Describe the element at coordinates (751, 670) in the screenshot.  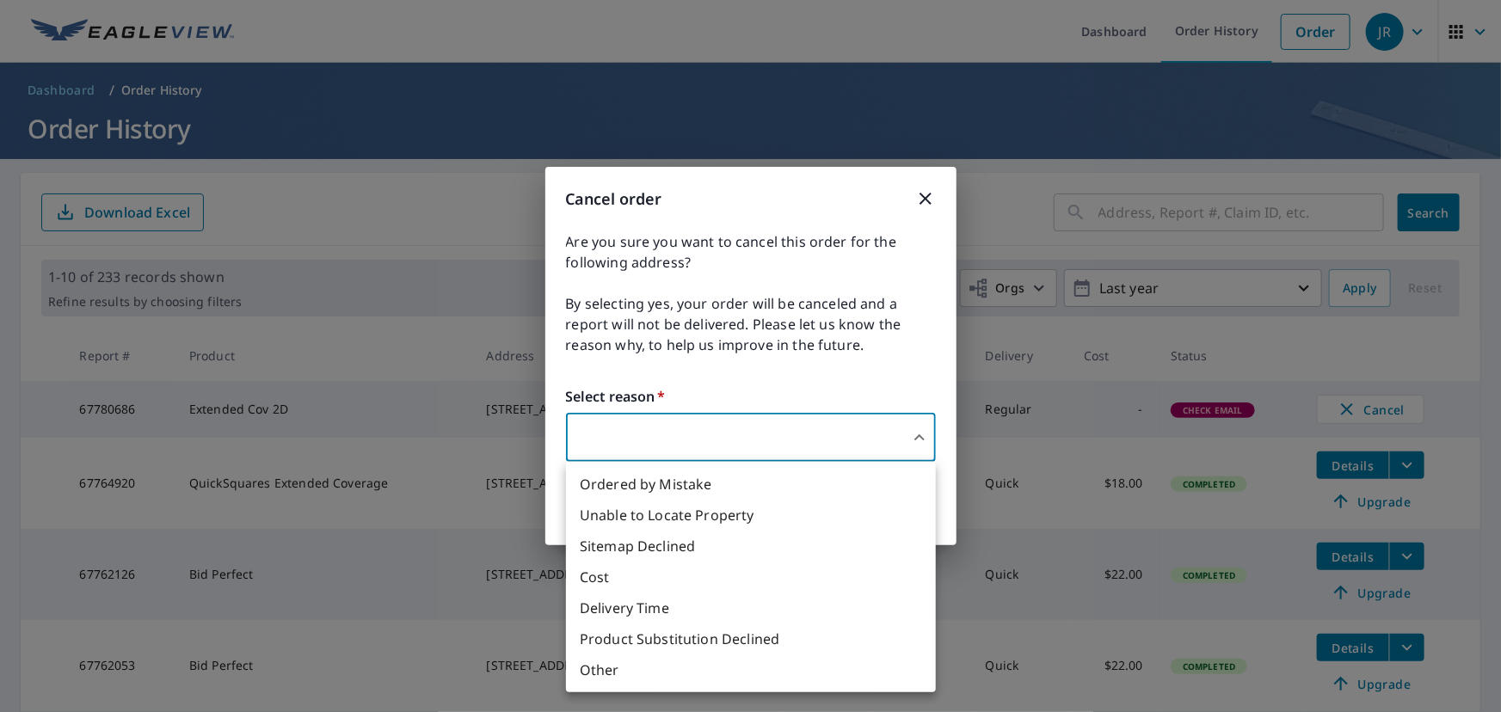
I see `li: Other` at that location.